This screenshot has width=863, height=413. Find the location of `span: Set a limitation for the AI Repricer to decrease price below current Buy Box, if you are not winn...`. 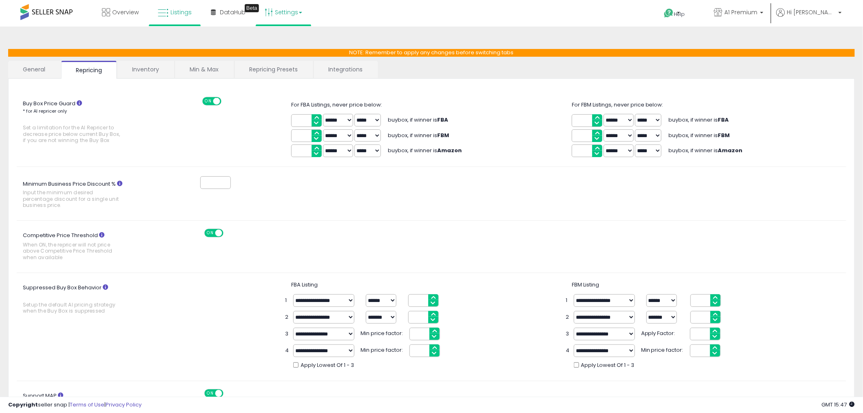

span: Set a limitation for the AI Repricer to decrease price below current Buy Box, if you are not winn... is located at coordinates (72, 134).